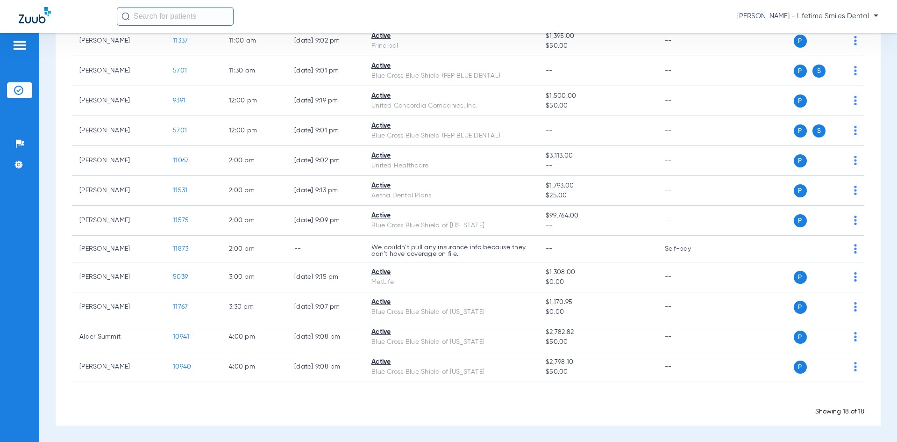 This screenshot has width=897, height=442. I want to click on span: 5039, so click(180, 277).